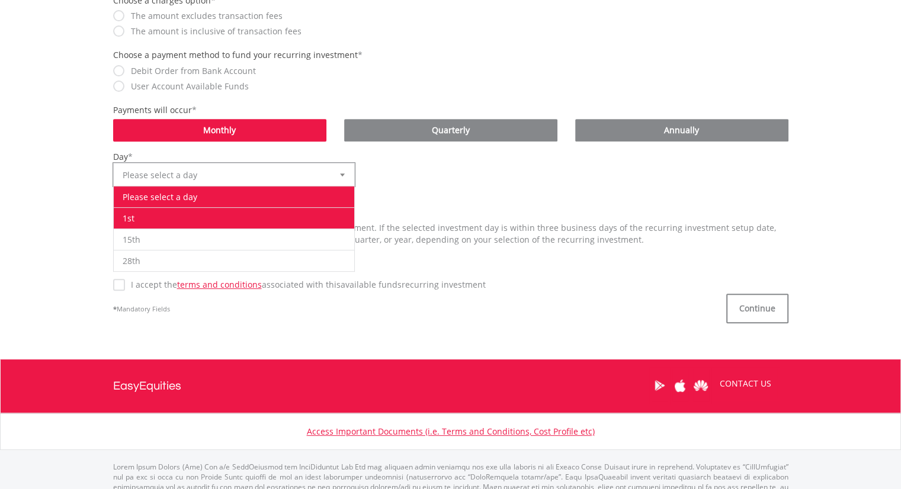 The image size is (901, 489). Describe the element at coordinates (147, 386) in the screenshot. I see `a: EasyEquities` at that location.